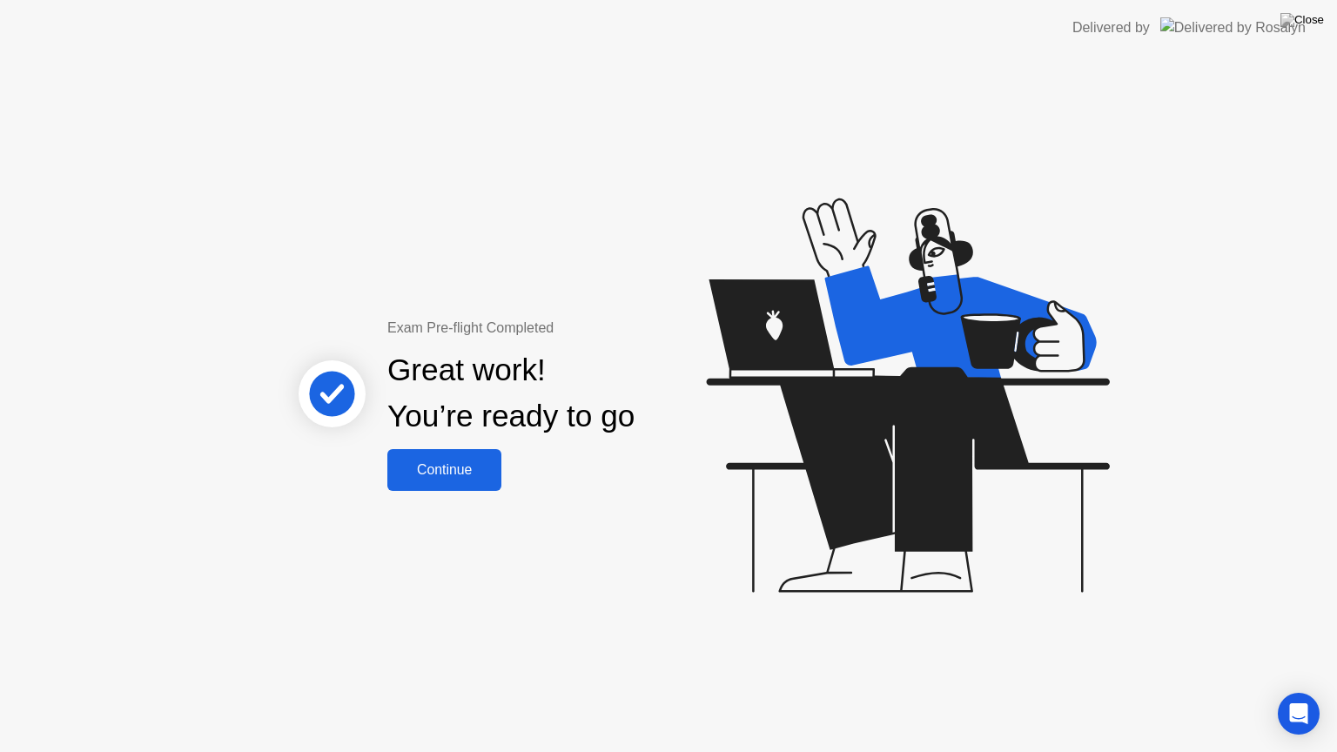 This screenshot has height=752, width=1337. Describe the element at coordinates (1111, 28) in the screenshot. I see `div: Delivered by` at that location.